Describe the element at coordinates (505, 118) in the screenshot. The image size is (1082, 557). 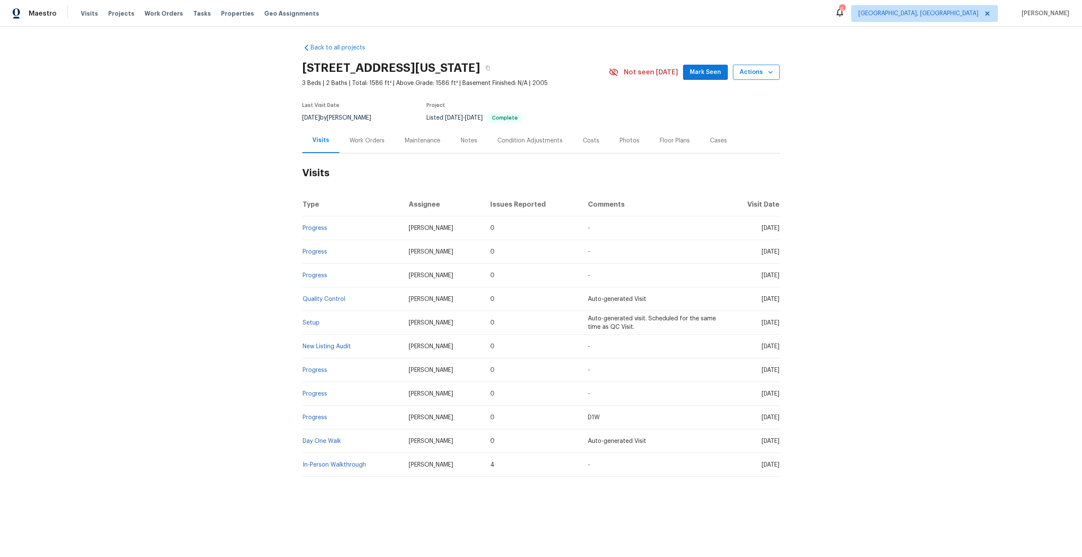
I see `span: Complete` at that location.